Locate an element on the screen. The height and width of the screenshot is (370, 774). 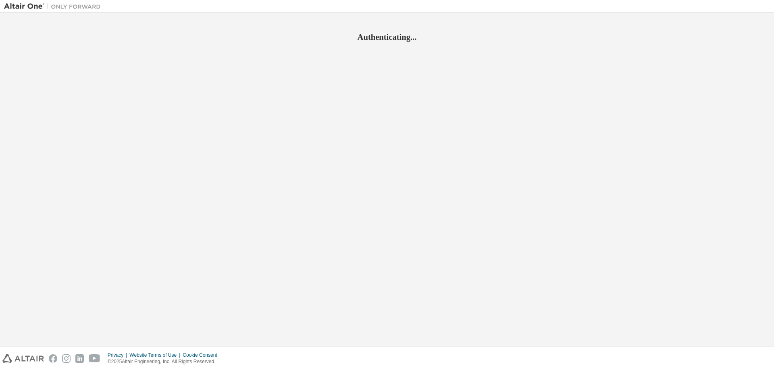
h2: Authenticating... is located at coordinates (387, 37).